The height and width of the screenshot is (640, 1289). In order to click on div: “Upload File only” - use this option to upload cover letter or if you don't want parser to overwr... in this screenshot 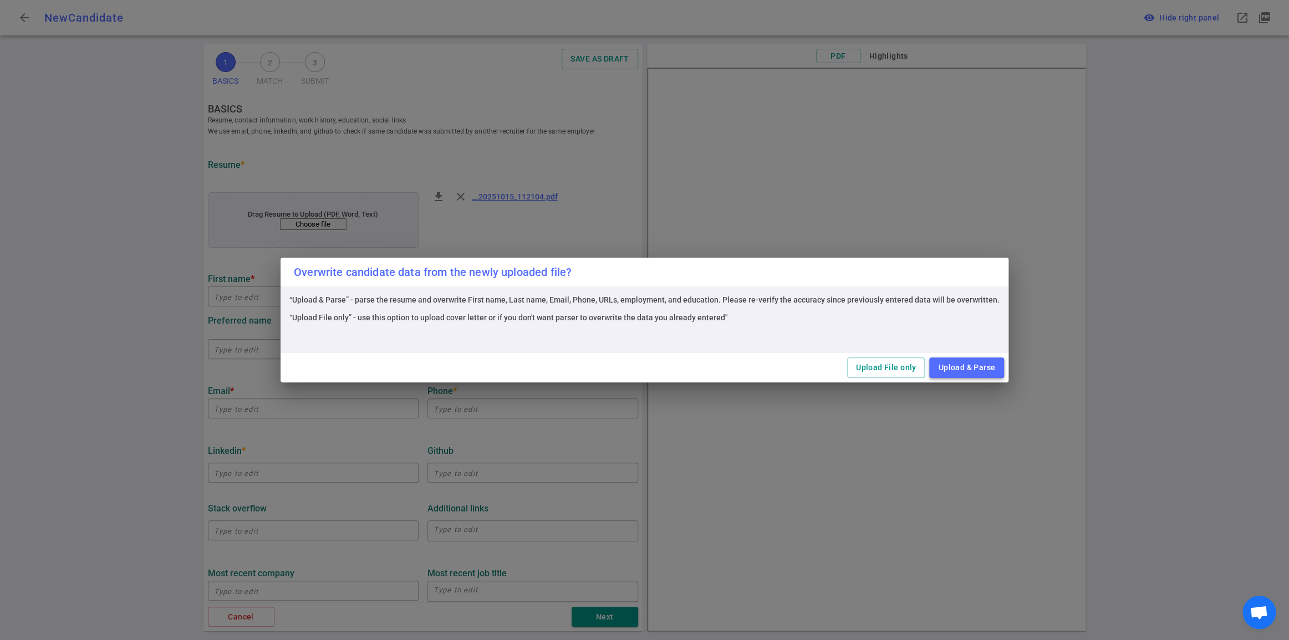, I will do `click(644, 318)`.